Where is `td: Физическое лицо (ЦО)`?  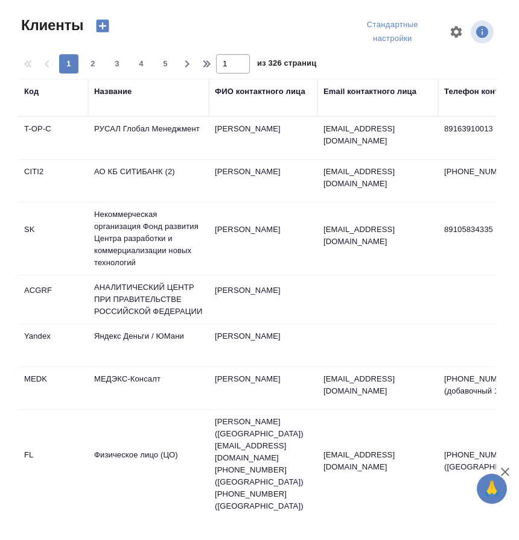 td: Физическое лицо (ЦО) is located at coordinates (148, 464).